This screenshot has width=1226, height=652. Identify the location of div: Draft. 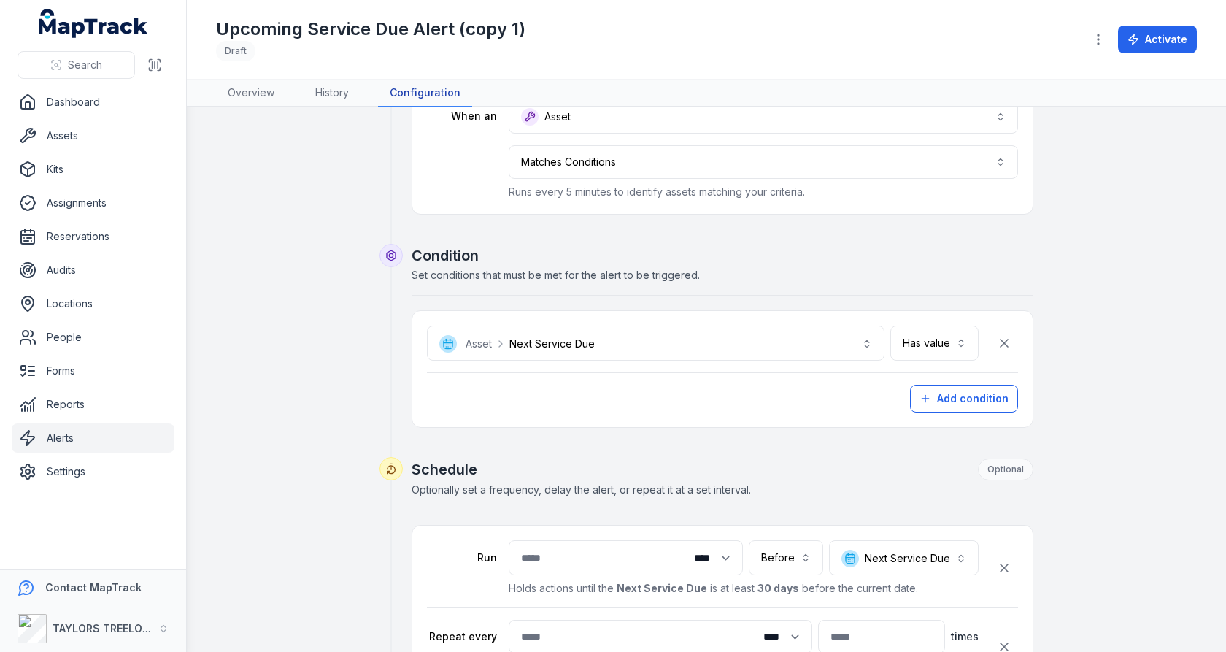
(236, 51).